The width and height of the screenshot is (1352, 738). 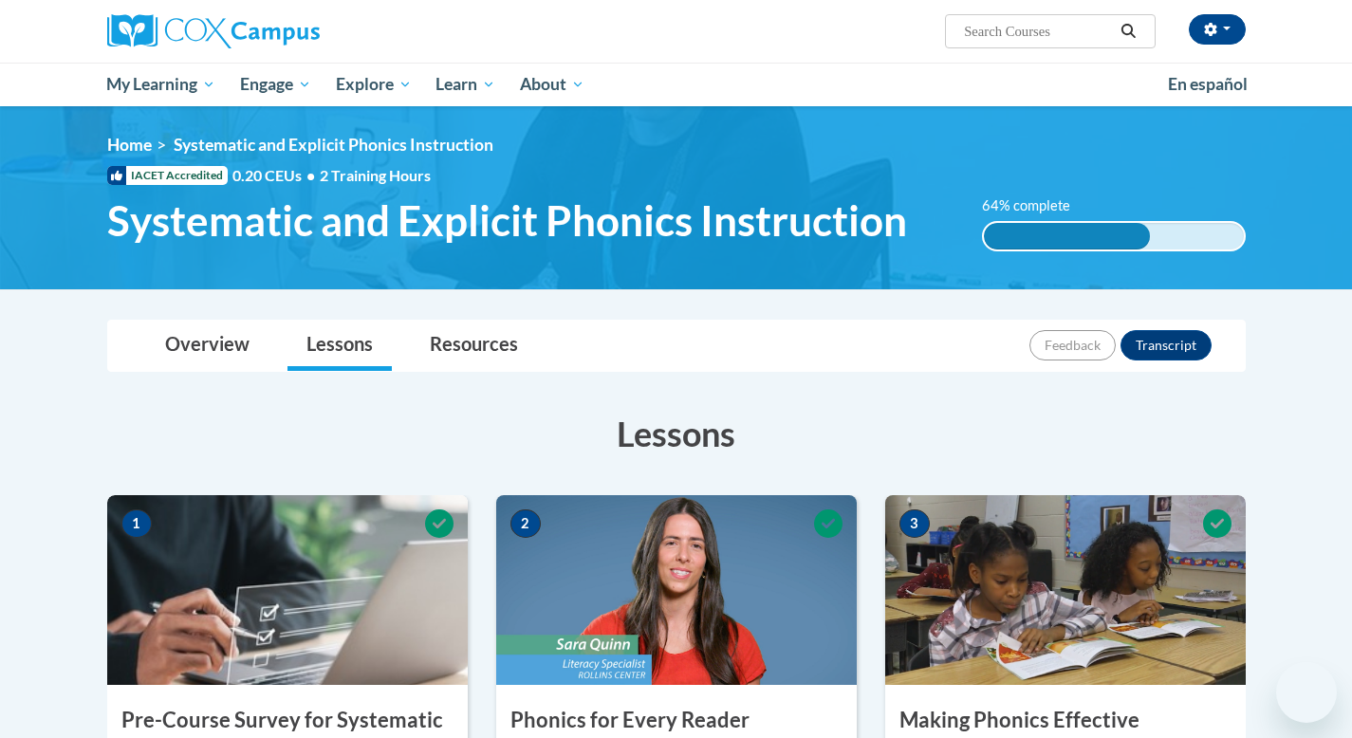 What do you see at coordinates (1166, 345) in the screenshot?
I see `button: Transcript` at bounding box center [1166, 345].